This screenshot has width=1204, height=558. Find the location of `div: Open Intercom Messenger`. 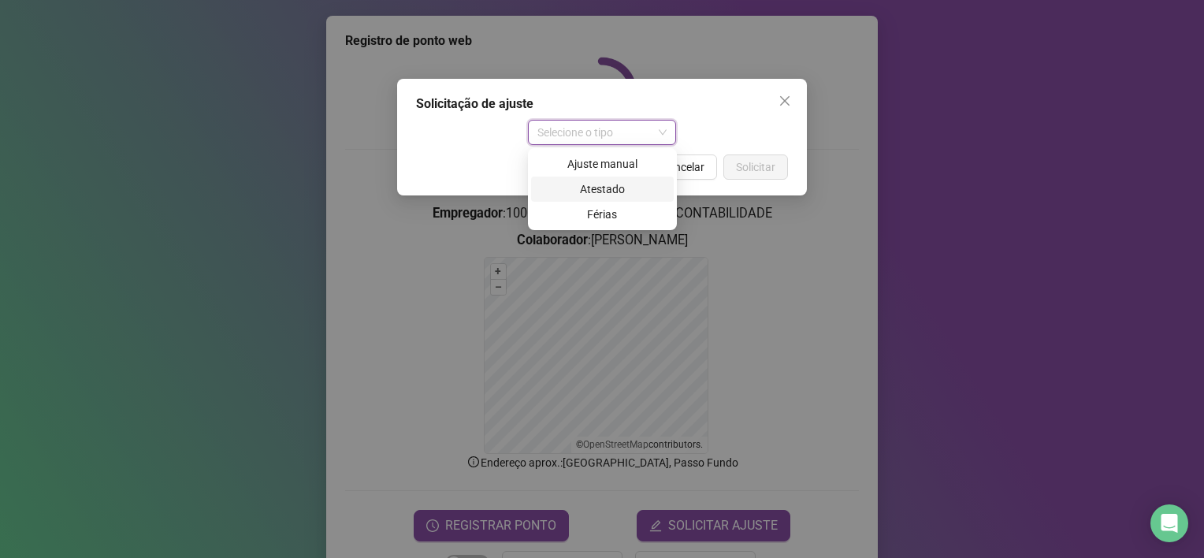

div: Open Intercom Messenger is located at coordinates (1170, 523).